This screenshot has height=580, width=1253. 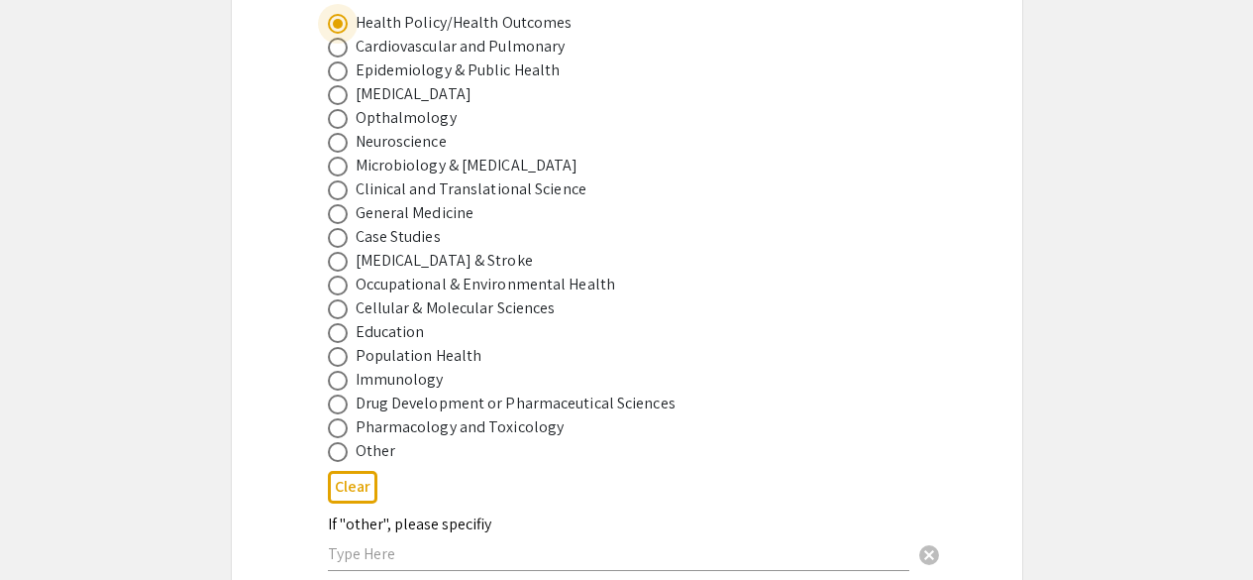 I want to click on div: Population Health, so click(x=419, y=356).